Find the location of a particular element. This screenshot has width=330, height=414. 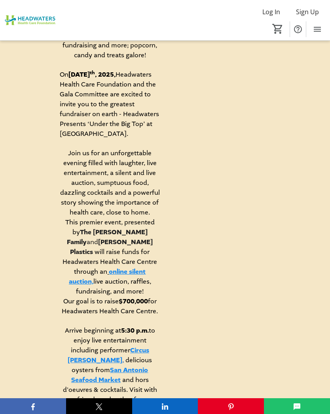

a: San Antonio Seafood Market is located at coordinates (109, 375).